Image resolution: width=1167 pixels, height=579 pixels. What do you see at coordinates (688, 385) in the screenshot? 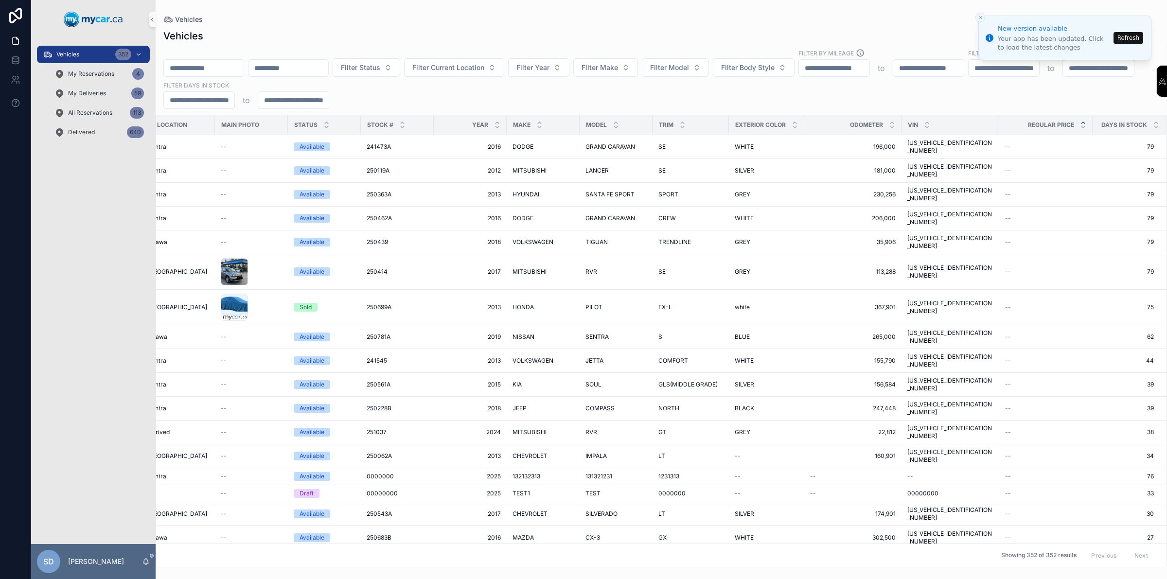
I see `span: GLS(MIDDLE GRADE)` at bounding box center [688, 385].